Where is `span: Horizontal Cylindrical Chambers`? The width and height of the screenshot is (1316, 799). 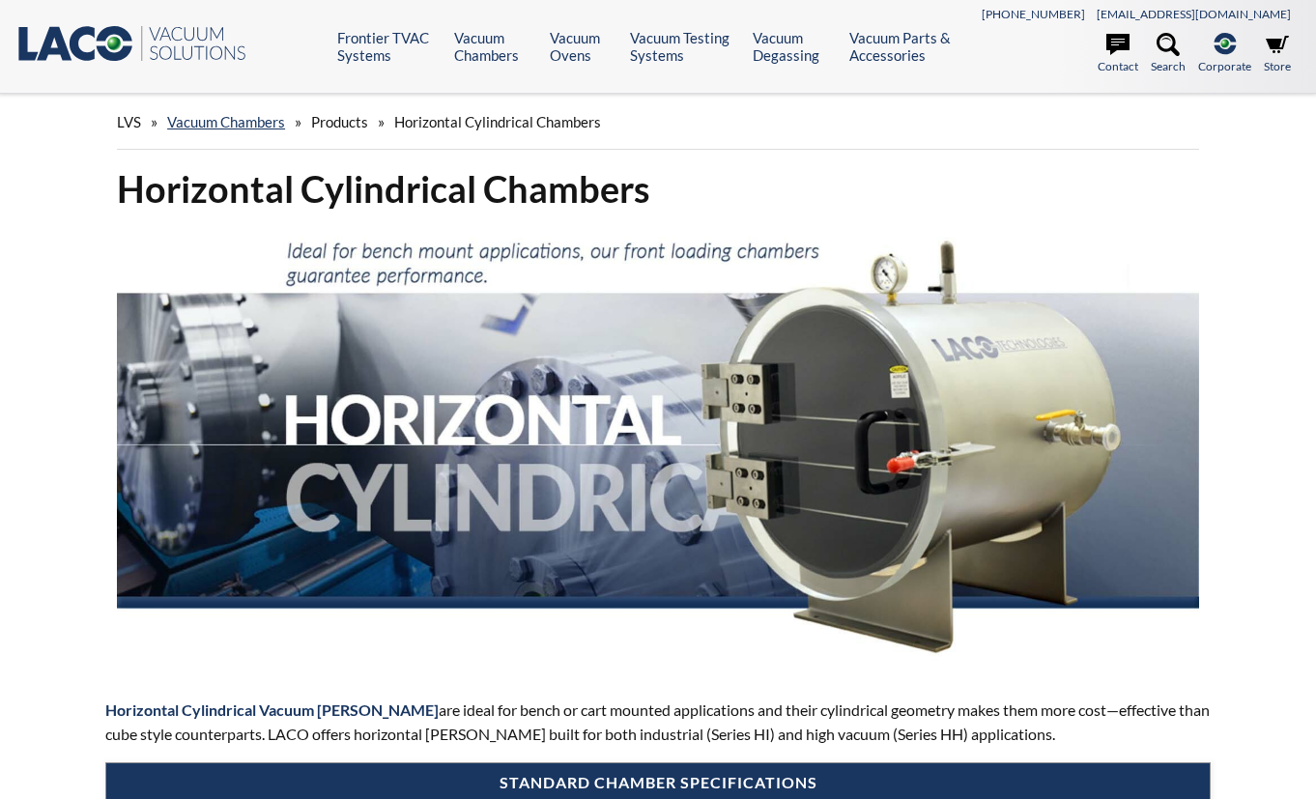
span: Horizontal Cylindrical Chambers is located at coordinates (498, 122).